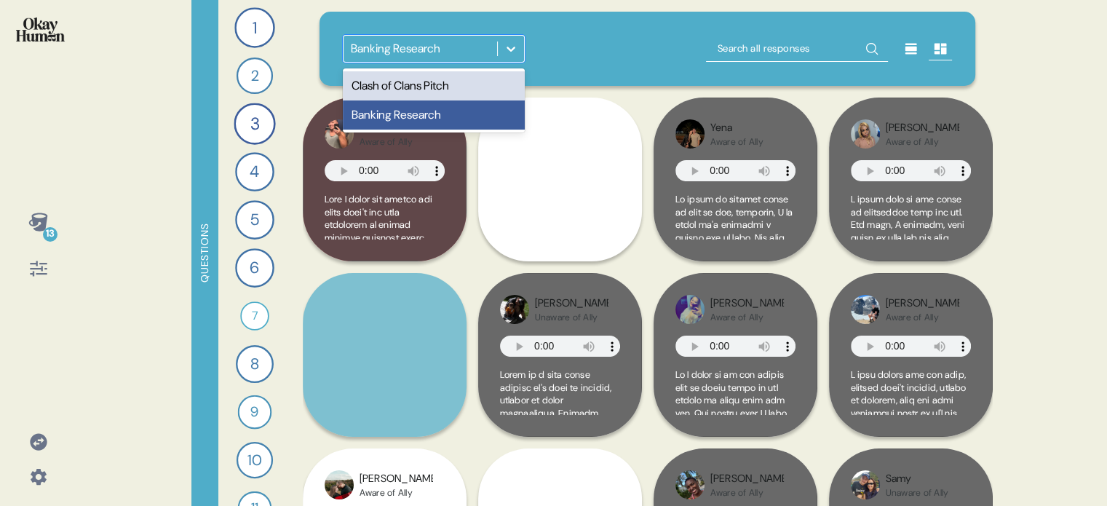 The image size is (1107, 506). What do you see at coordinates (254, 412) in the screenshot?
I see `div: 9` at bounding box center [254, 412].